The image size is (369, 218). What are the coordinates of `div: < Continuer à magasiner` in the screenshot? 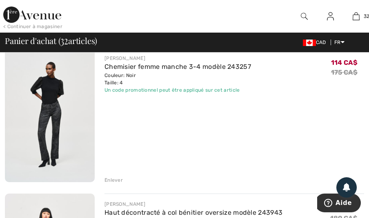 It's located at (33, 27).